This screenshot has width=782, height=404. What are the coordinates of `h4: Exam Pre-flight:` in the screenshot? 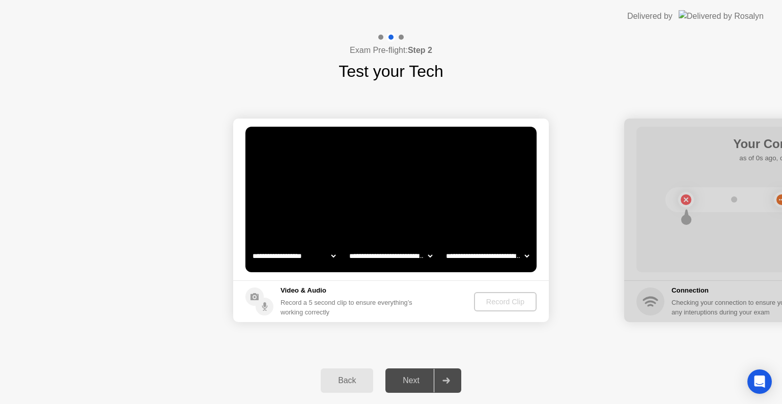 It's located at (391, 50).